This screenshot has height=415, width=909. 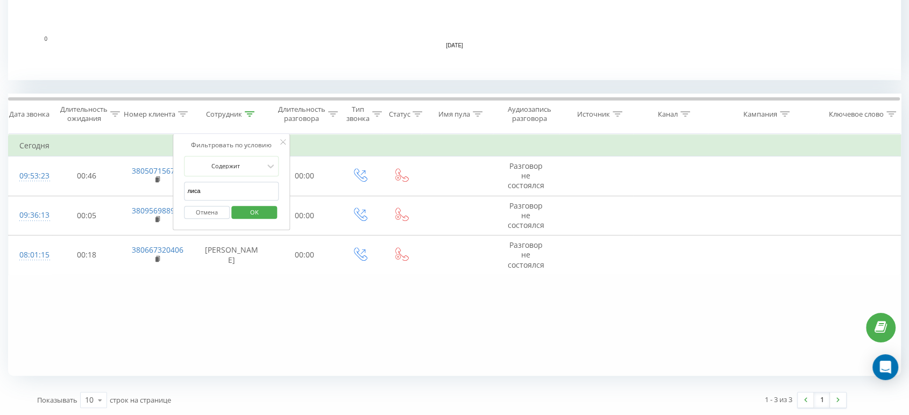 I want to click on div: Аудиозапись разговора, so click(x=529, y=114).